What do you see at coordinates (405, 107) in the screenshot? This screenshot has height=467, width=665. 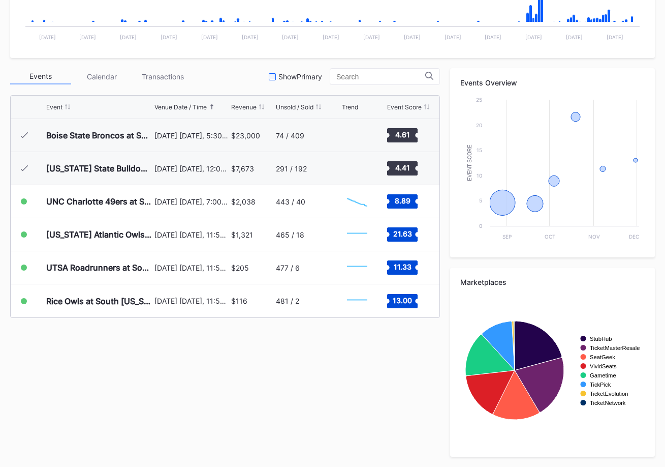 I see `div: Event Score` at bounding box center [405, 107].